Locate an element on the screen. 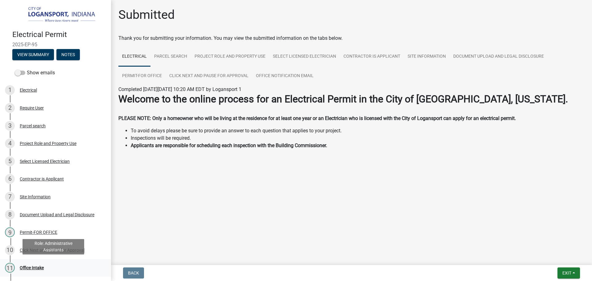  li: Inspections will be required. is located at coordinates (357, 138).